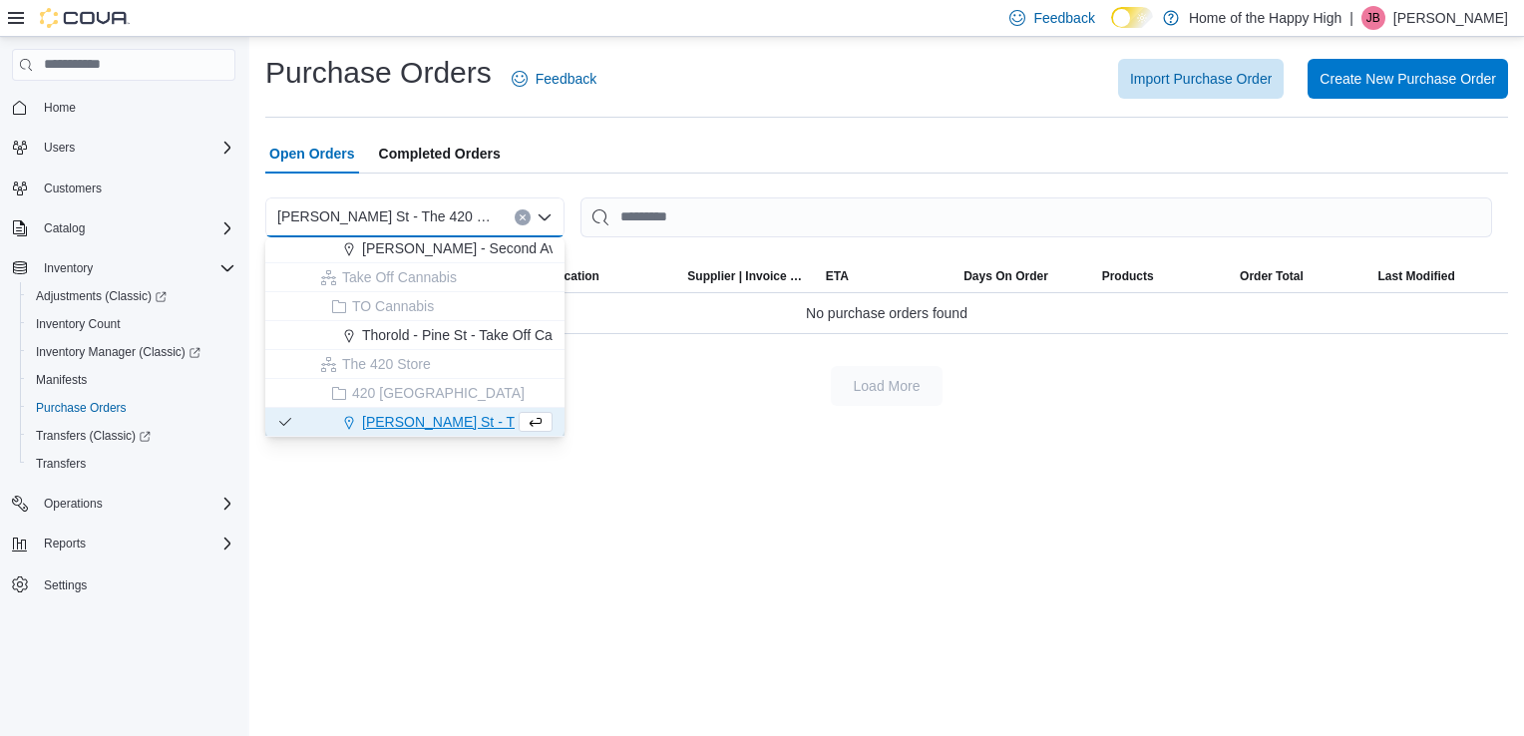  Describe the element at coordinates (124, 368) in the screenshot. I see `nav: Complex example` at that location.